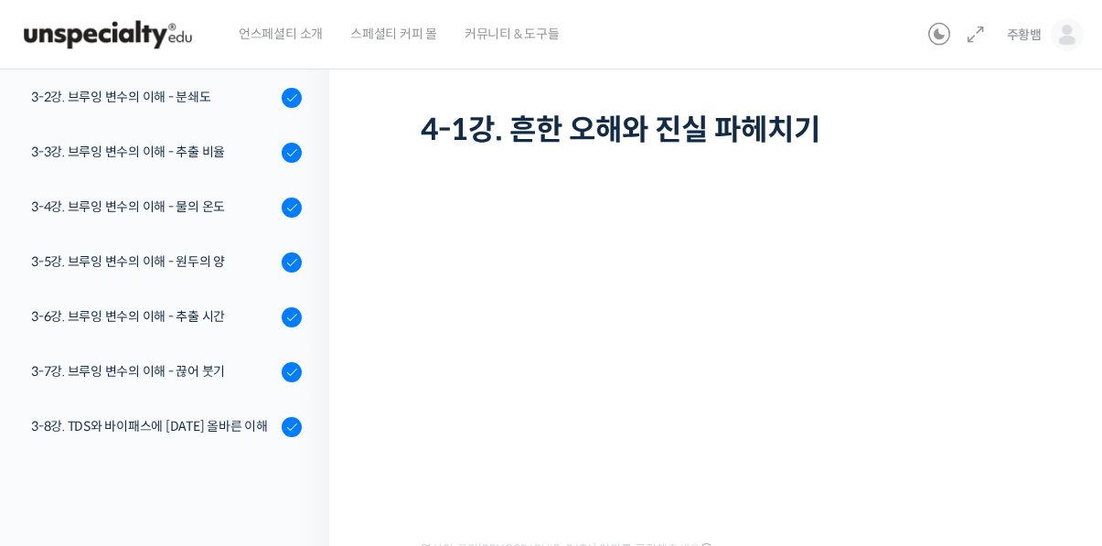 This screenshot has height=546, width=1102. Describe the element at coordinates (63, 417) in the screenshot. I see `a: 홈` at that location.